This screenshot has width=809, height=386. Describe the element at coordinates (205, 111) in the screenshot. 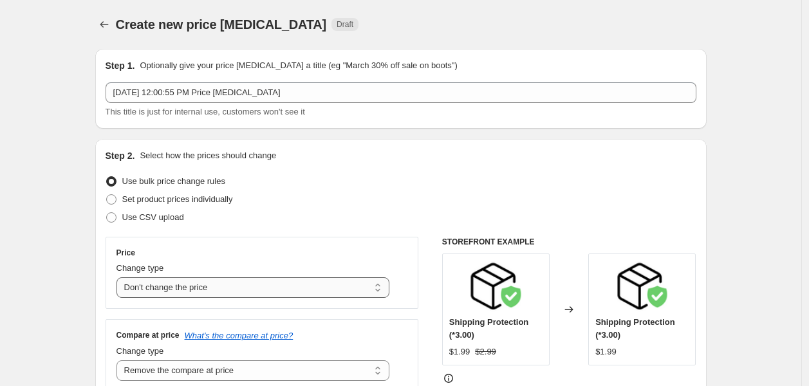

I see `span: This title is just for internal use, customers won't see it` at that location.